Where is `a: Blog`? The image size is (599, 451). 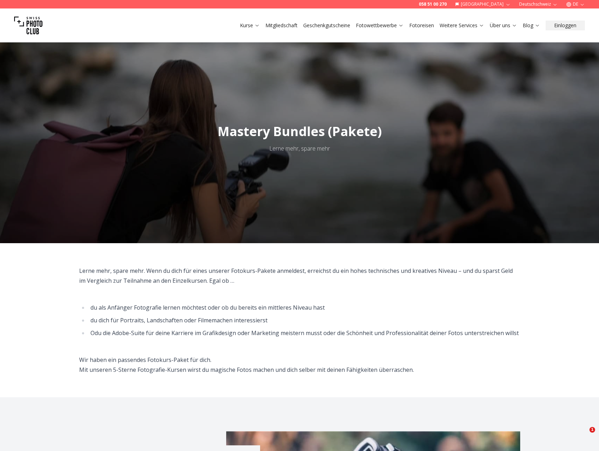 a: Blog is located at coordinates (531, 25).